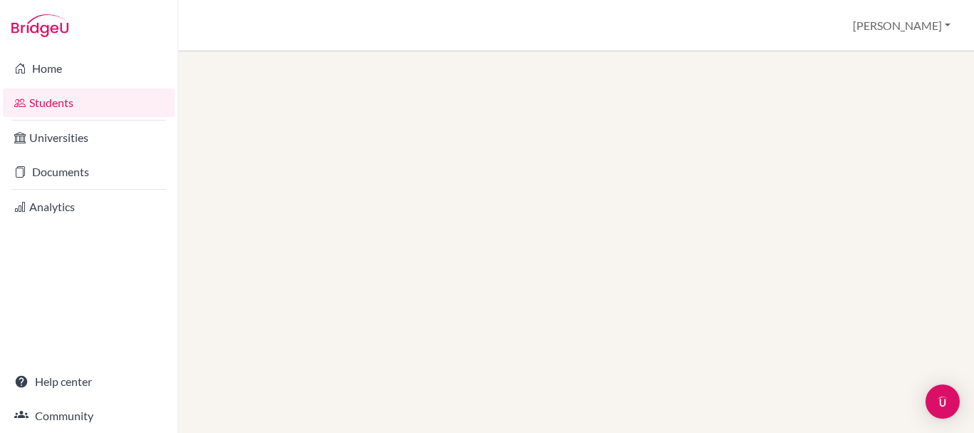  Describe the element at coordinates (88, 103) in the screenshot. I see `a: Students` at that location.